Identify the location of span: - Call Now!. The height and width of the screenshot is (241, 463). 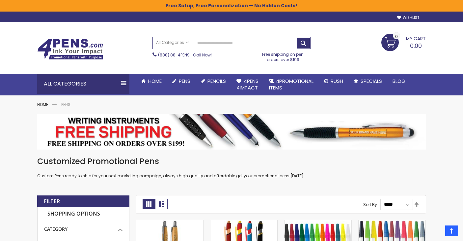
(185, 55).